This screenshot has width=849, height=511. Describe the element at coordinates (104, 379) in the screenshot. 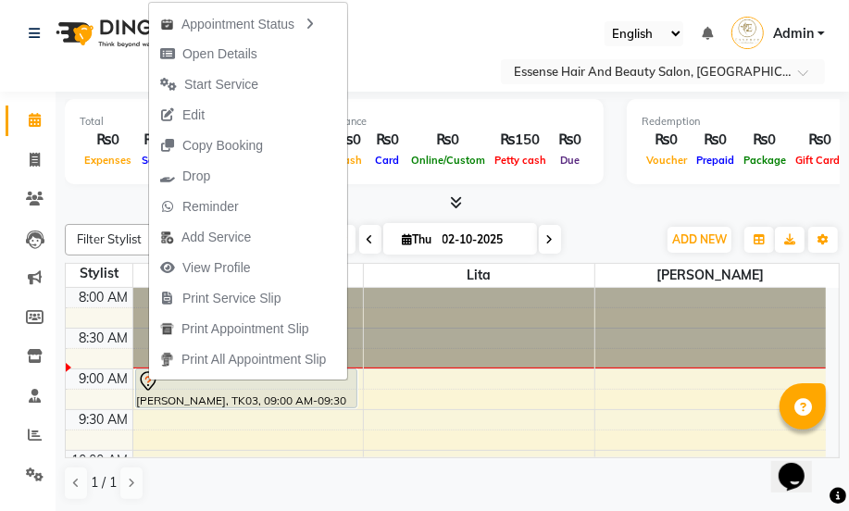

I see `div: 9:00 AM` at that location.